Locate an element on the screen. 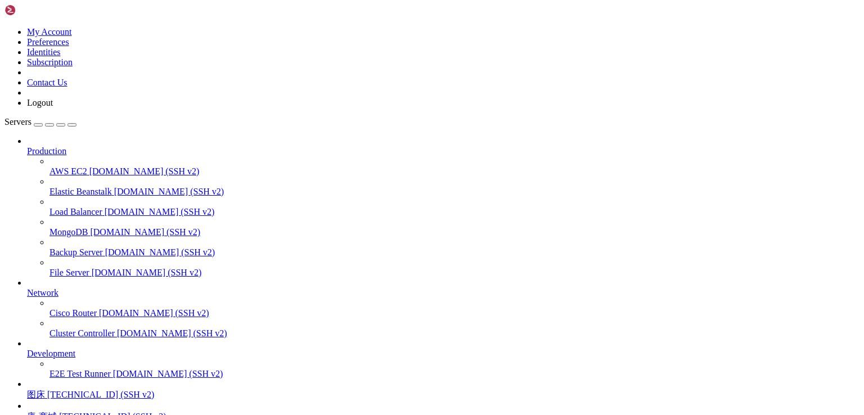 This screenshot has height=415, width=864. span: MongoDB is located at coordinates (69, 232).